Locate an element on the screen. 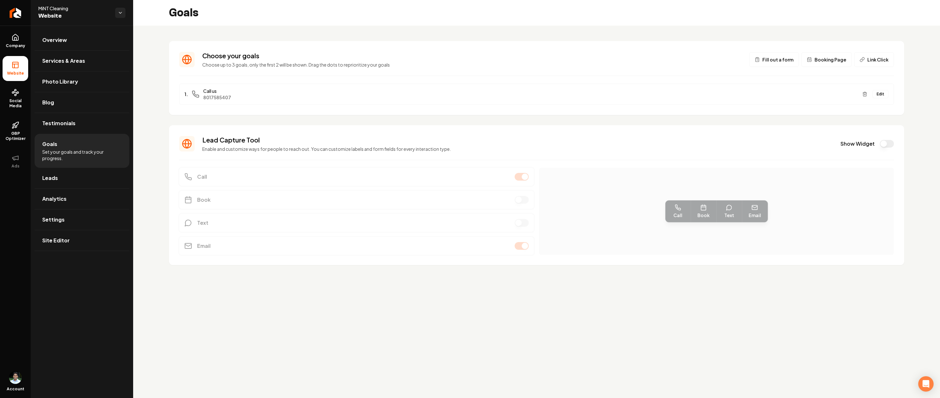 This screenshot has height=398, width=940. span: Testimonials is located at coordinates (59, 123).